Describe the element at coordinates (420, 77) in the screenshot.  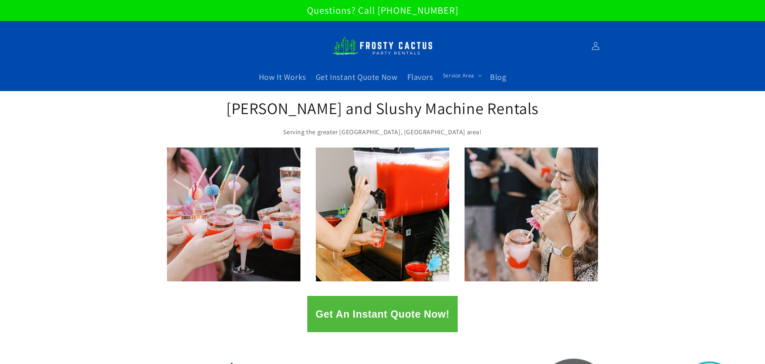
I see `span: Flavors` at that location.